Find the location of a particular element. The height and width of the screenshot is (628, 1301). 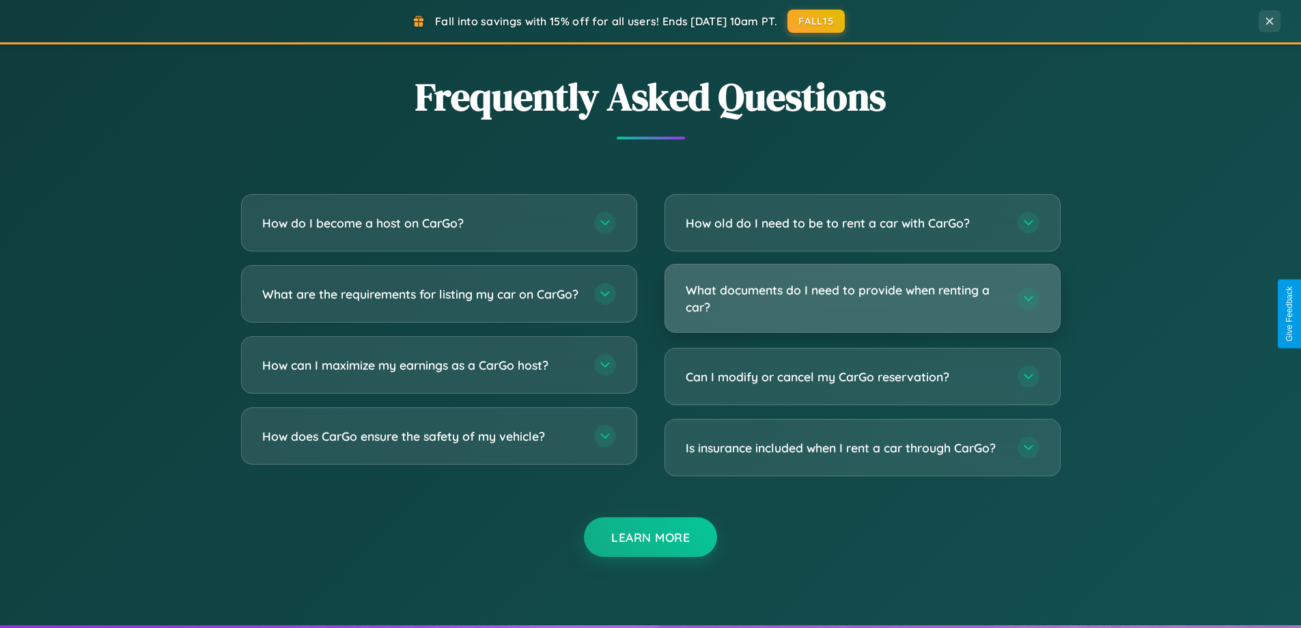

div: Give Feedback is located at coordinates (1289, 313).